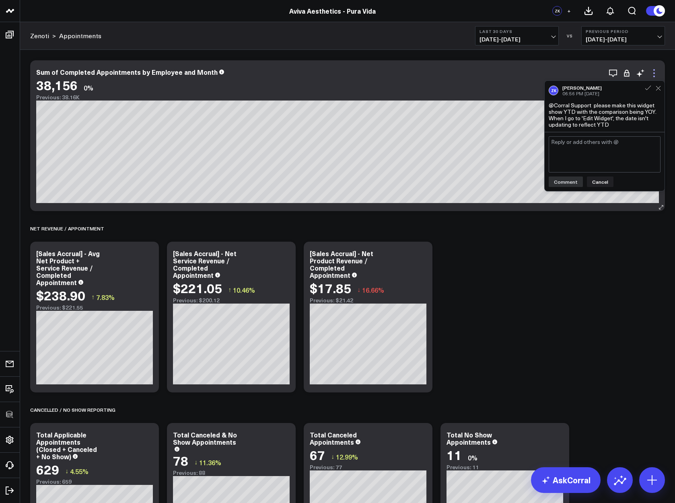 Image resolution: width=675 pixels, height=503 pixels. I want to click on div: 11, so click(454, 455).